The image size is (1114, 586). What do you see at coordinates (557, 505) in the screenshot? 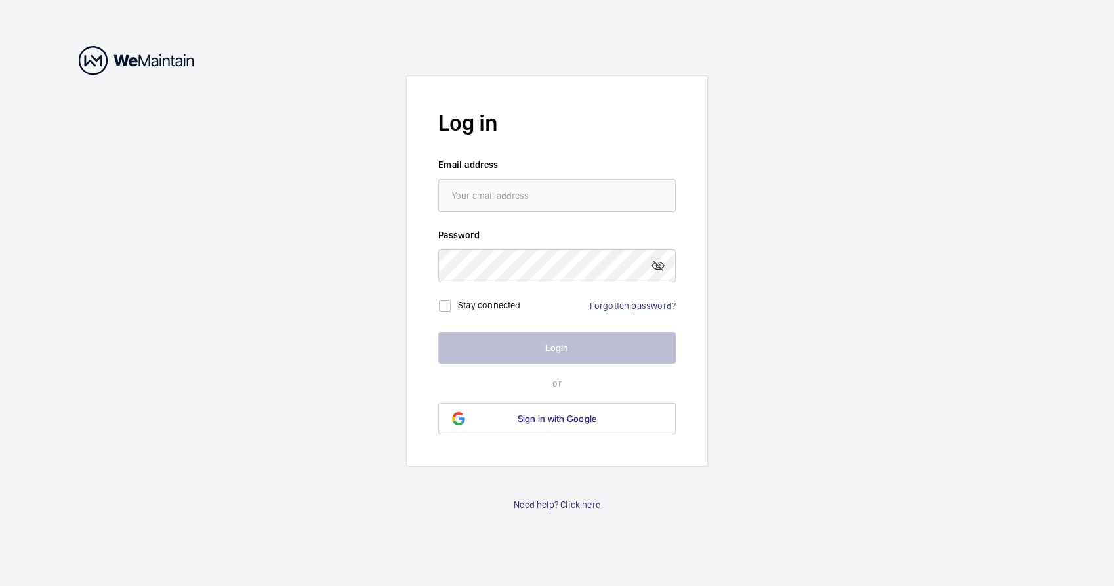
I see `a: Need help? Click here` at bounding box center [557, 505].